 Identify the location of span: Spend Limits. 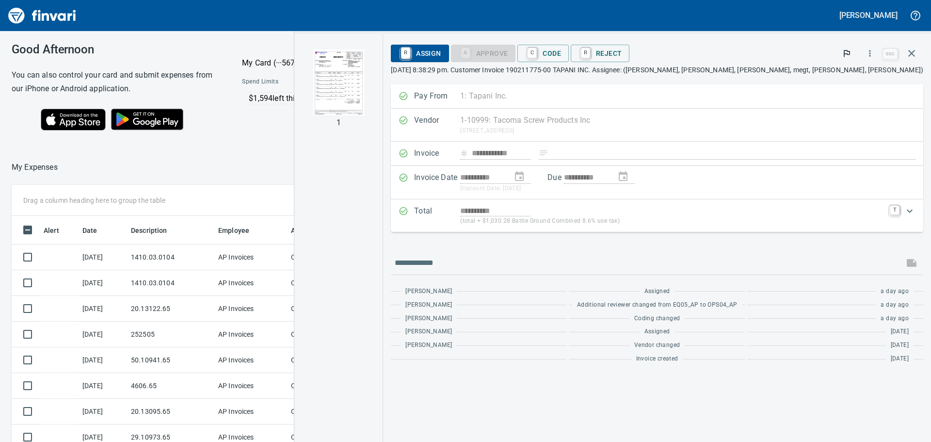
(301, 82).